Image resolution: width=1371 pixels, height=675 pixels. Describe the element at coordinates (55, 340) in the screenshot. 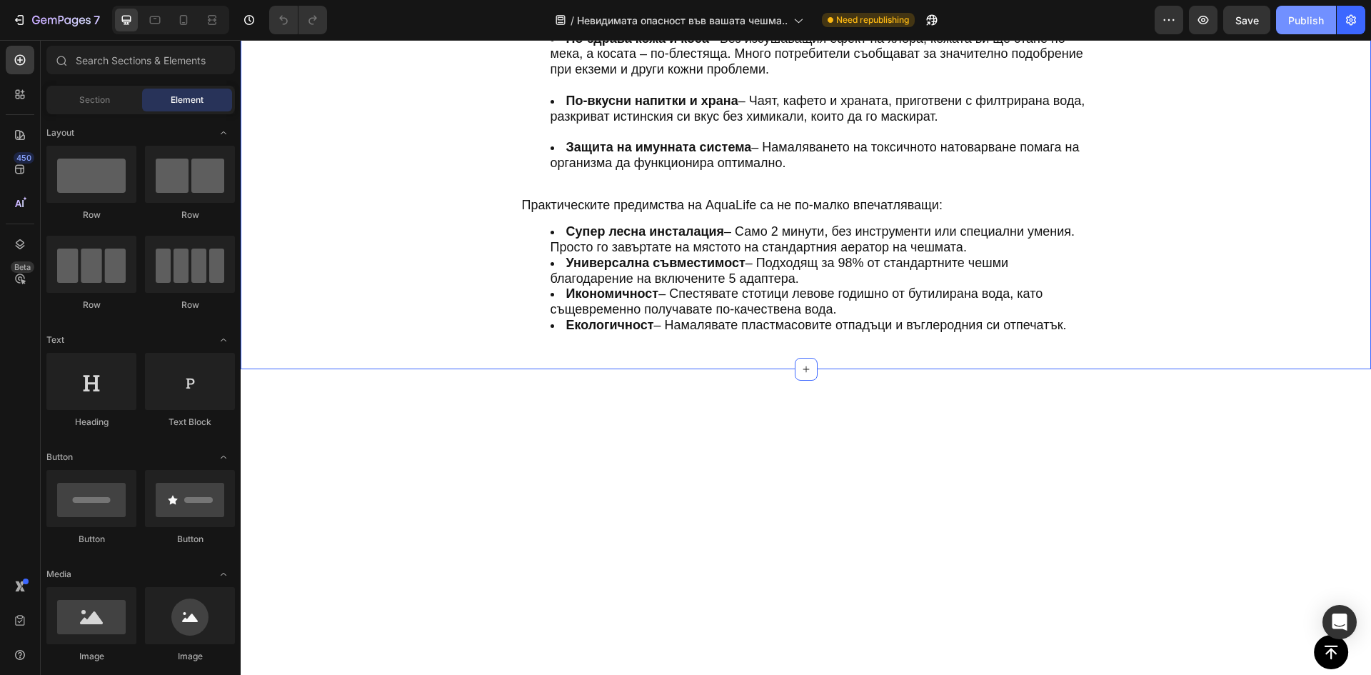

I see `span: Text` at that location.